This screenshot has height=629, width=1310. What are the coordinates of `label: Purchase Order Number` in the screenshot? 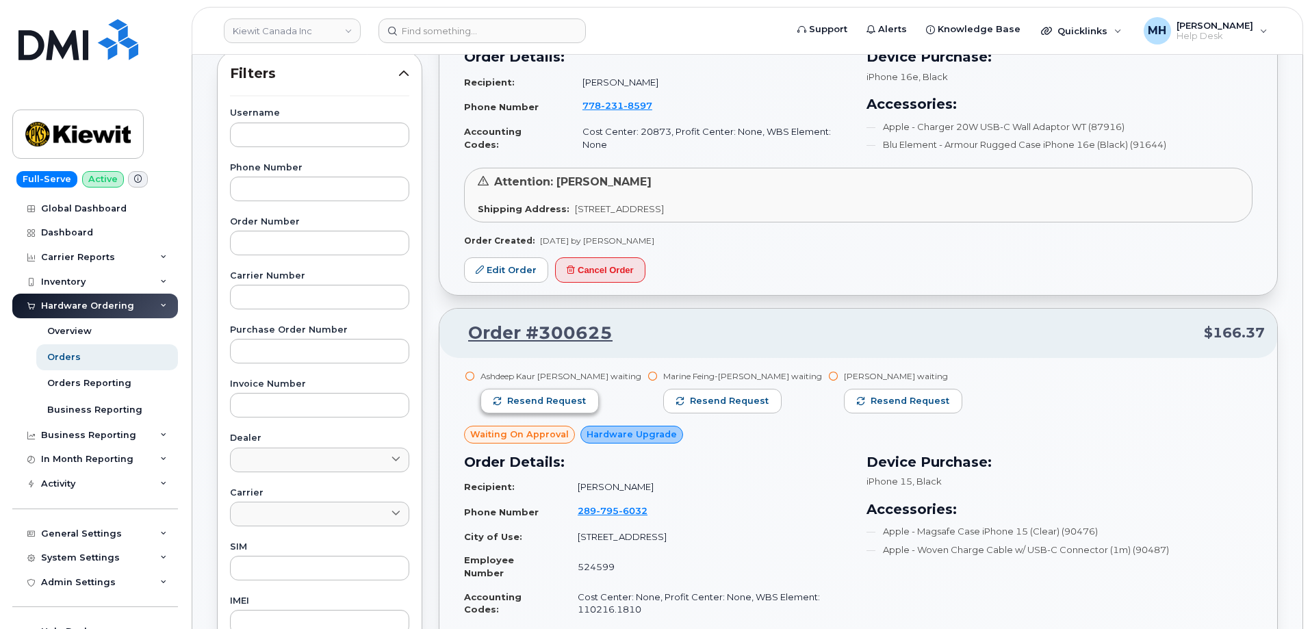 It's located at (320, 330).